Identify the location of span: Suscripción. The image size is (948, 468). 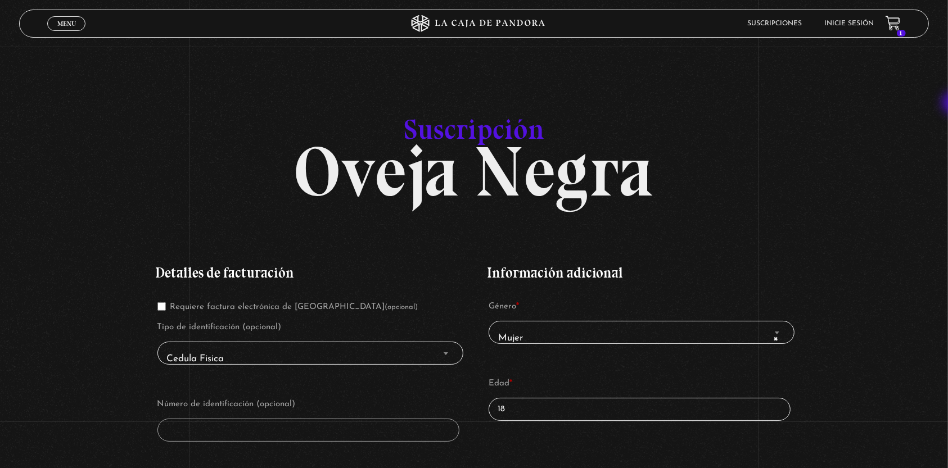
(474, 129).